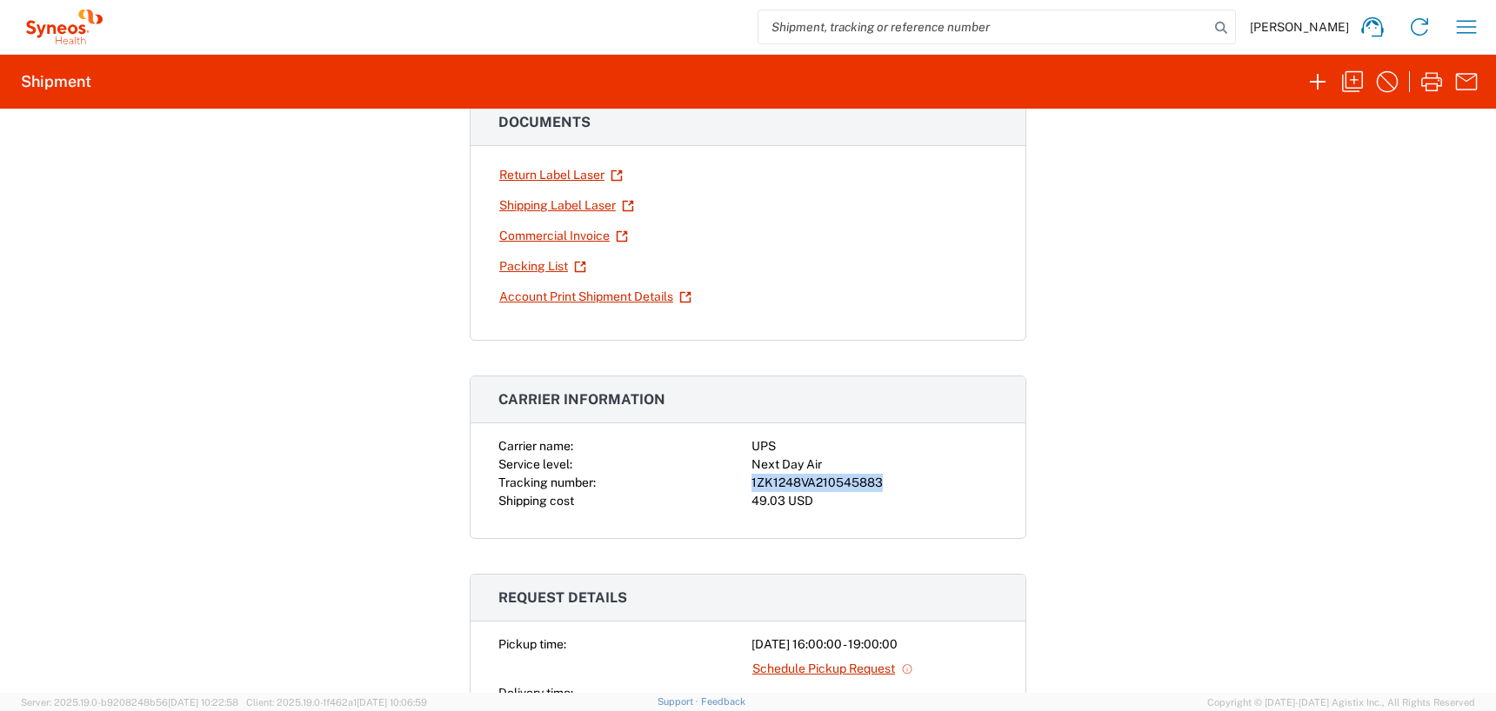 The width and height of the screenshot is (1496, 711). Describe the element at coordinates (532, 644) in the screenshot. I see `span: Pickup time:` at that location.